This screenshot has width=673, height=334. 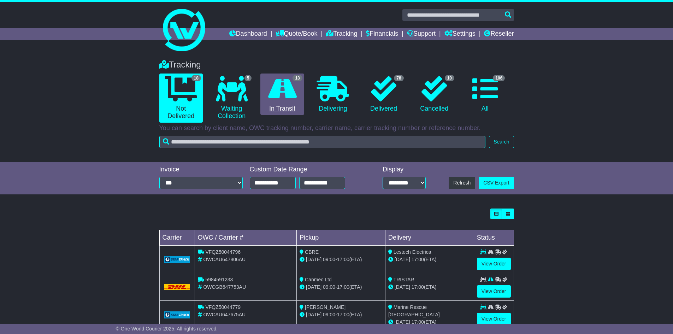 I want to click on button: Refresh, so click(x=462, y=183).